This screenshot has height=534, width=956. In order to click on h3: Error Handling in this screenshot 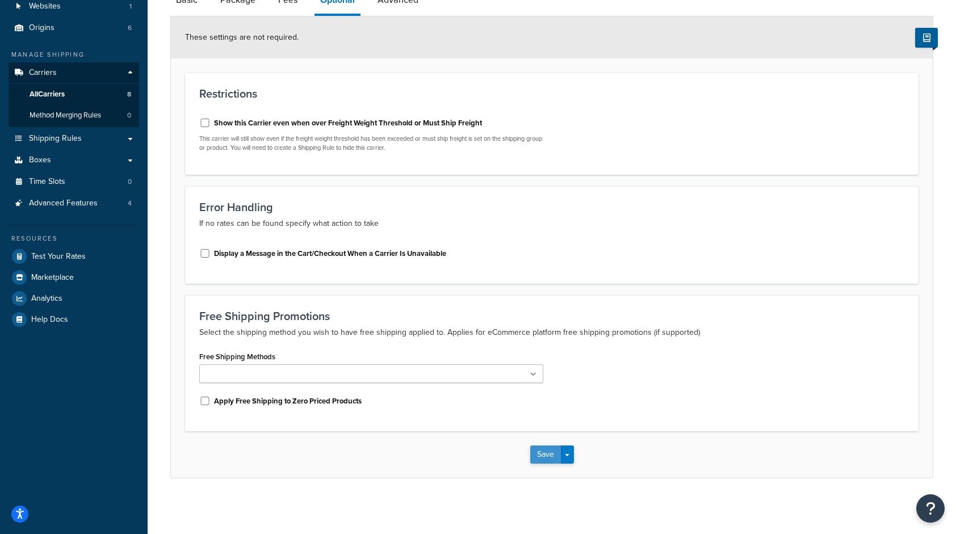, I will do `click(552, 207)`.